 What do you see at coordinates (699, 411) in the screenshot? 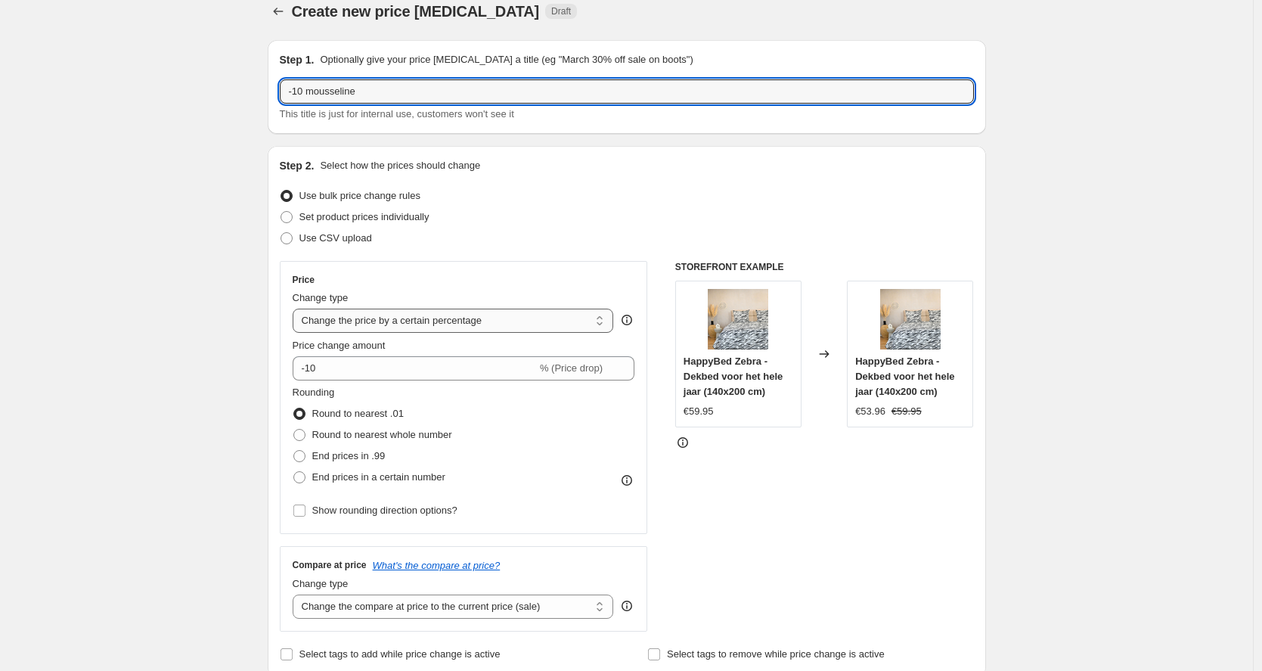
I see `div: €59.95` at bounding box center [699, 411].